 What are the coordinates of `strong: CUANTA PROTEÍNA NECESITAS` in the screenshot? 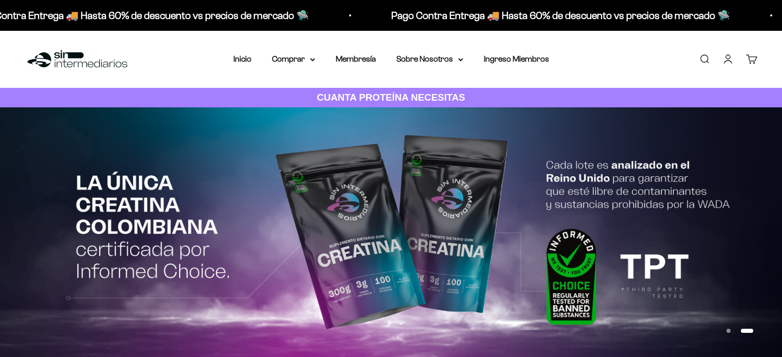 It's located at (391, 97).